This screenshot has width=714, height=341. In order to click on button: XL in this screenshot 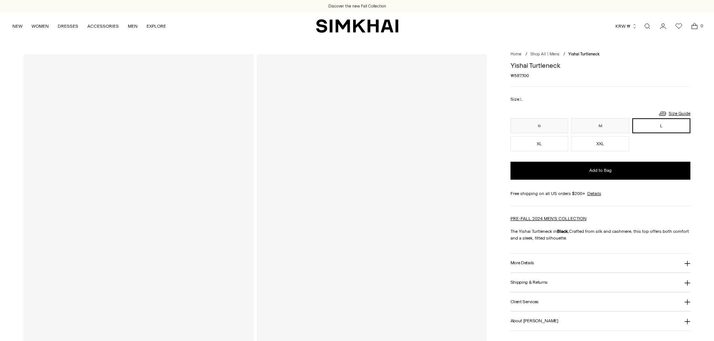, I will do `click(539, 144)`.